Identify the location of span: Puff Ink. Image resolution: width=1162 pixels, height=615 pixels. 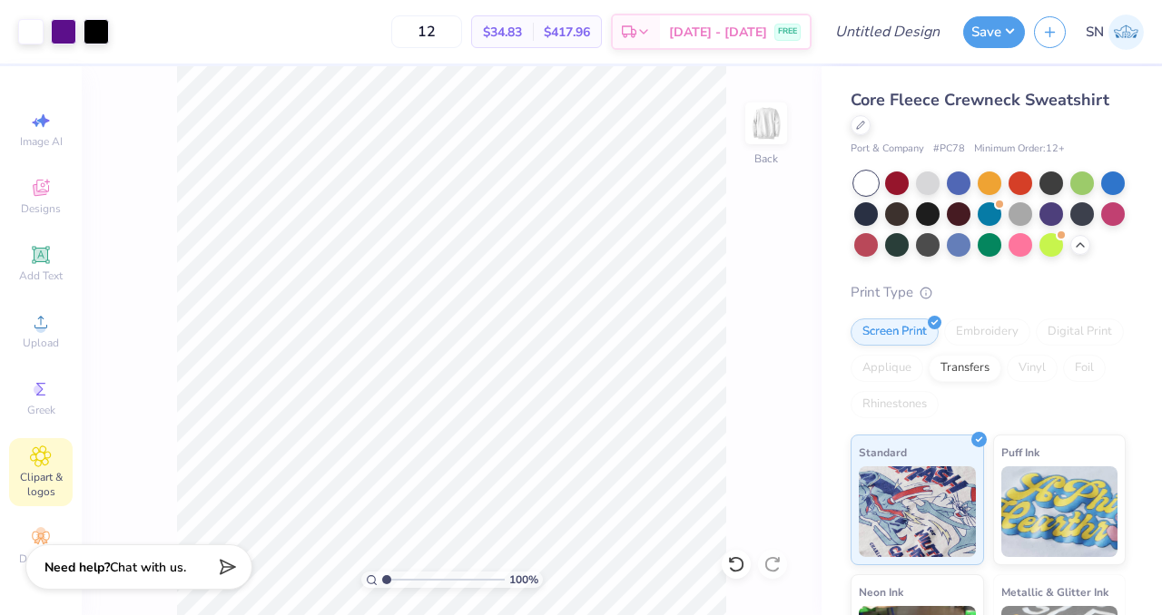
(1020, 452).